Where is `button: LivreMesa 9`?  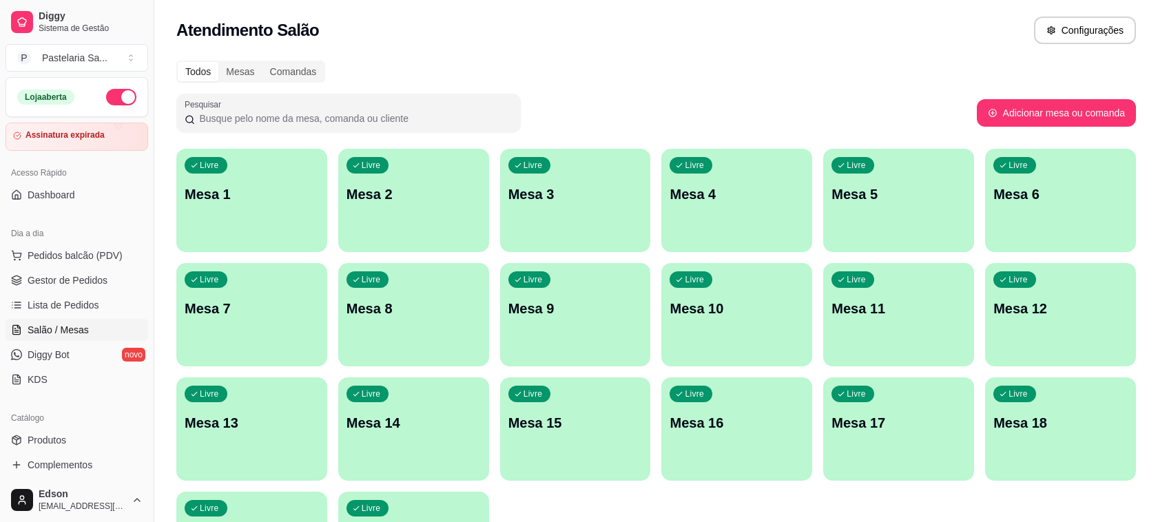
button: LivreMesa 9 is located at coordinates (575, 315).